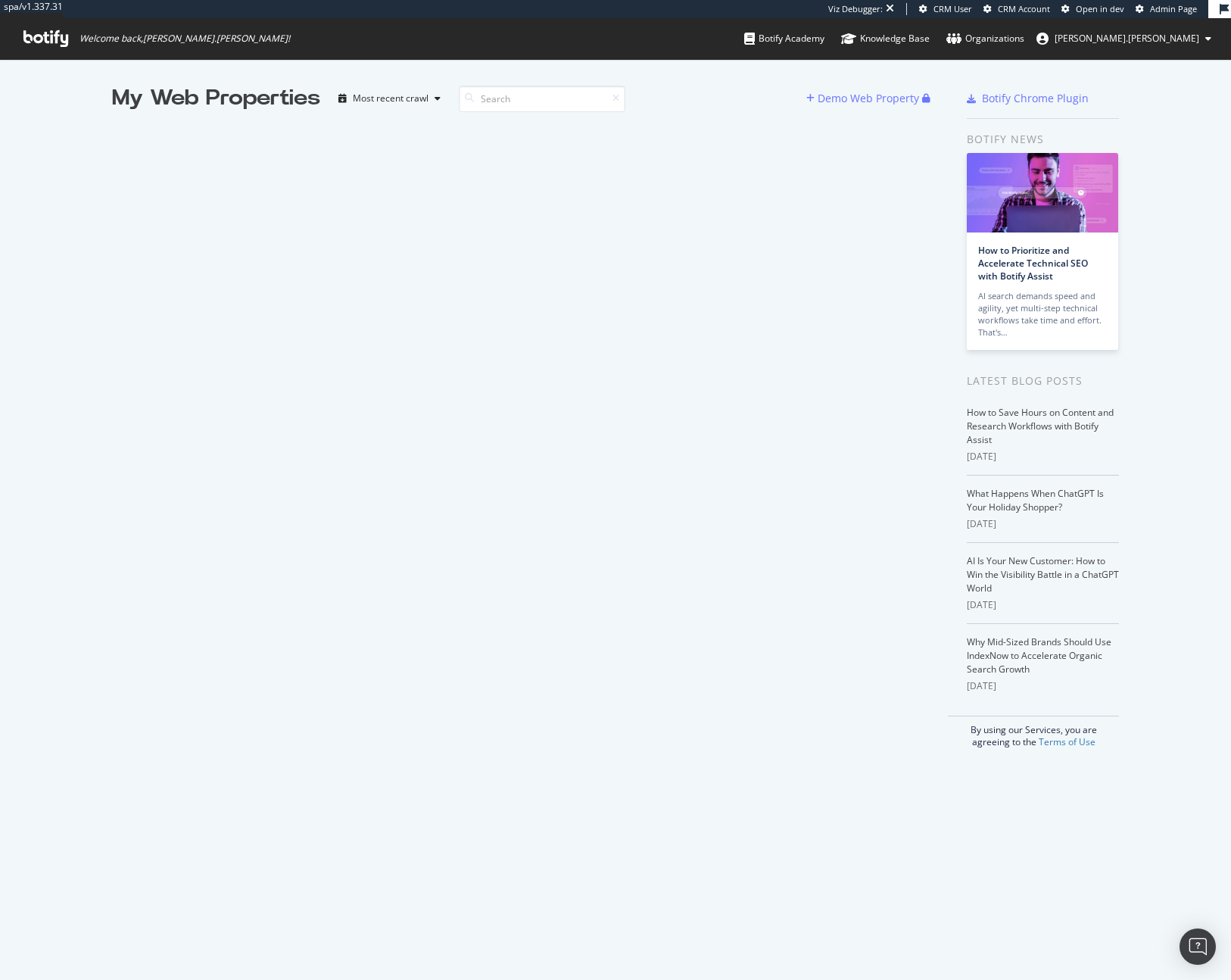  Describe the element at coordinates (1043, 192) in the screenshot. I see `img: How to Prioritize and Accelerate Technical SEO with Botify Assist` at that location.